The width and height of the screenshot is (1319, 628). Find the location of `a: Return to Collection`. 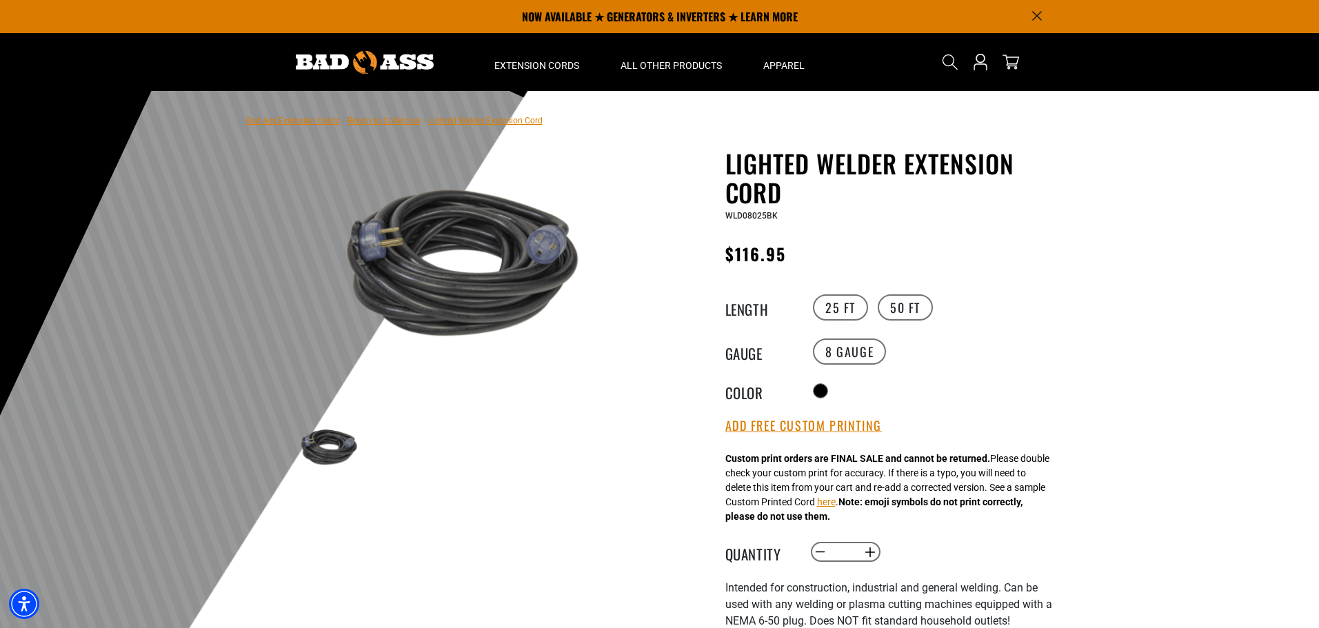

a: Return to Collection is located at coordinates (384, 121).